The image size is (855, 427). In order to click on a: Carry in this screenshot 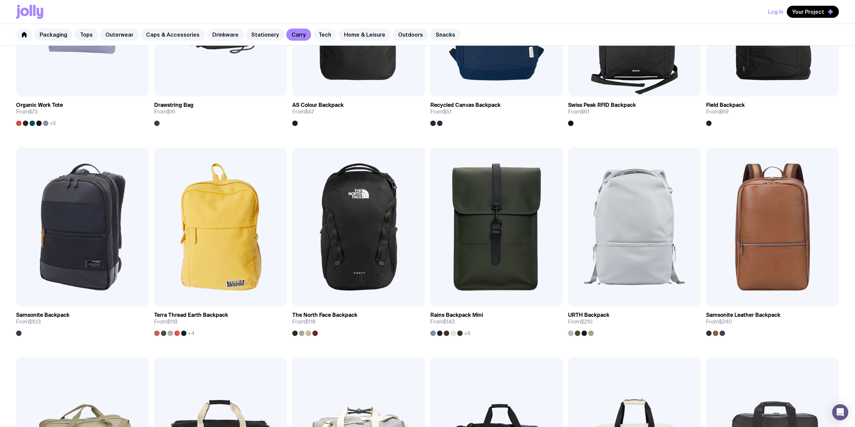, I will do `click(299, 35)`.